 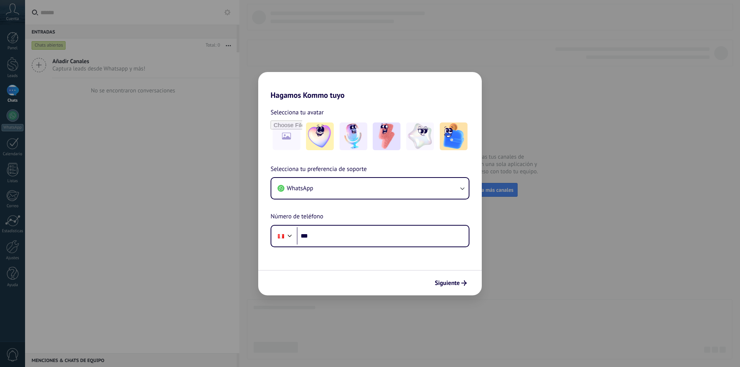 I want to click on div: Peru: + 51, so click(x=281, y=236).